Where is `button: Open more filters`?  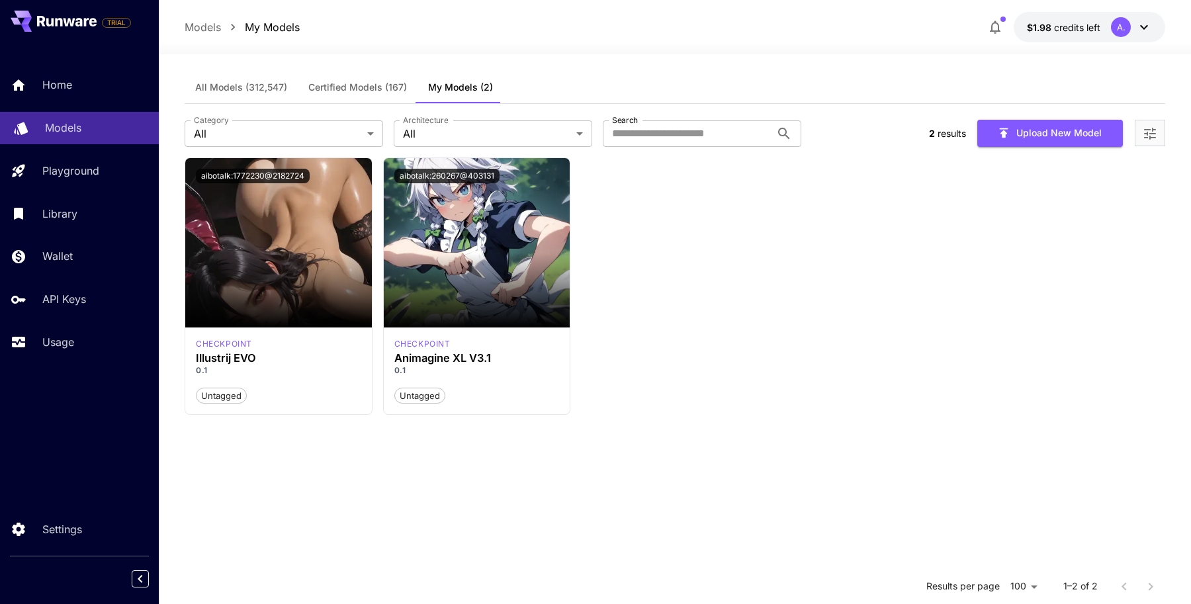
button: Open more filters is located at coordinates (1150, 133).